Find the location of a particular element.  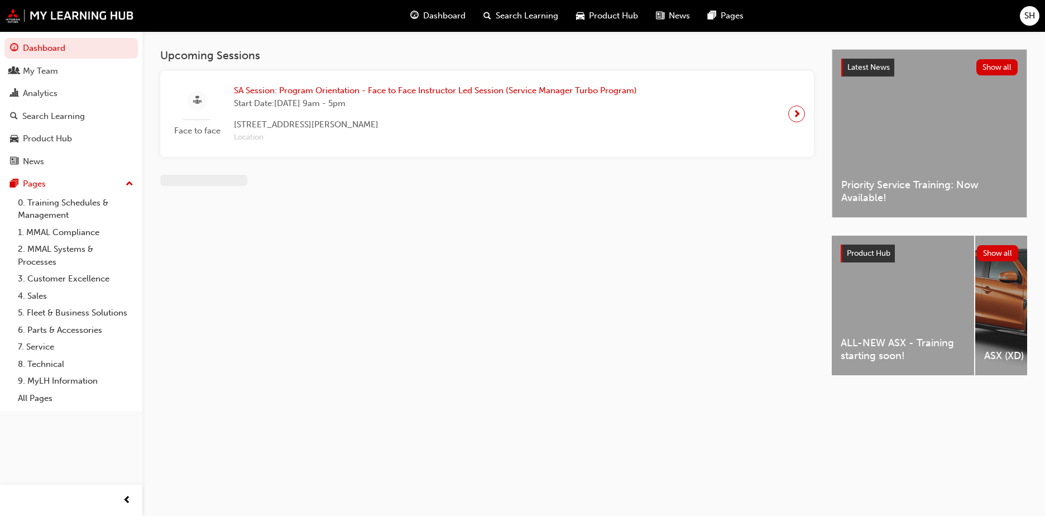

a: 2. MMAL Systems & Processes is located at coordinates (75, 255).